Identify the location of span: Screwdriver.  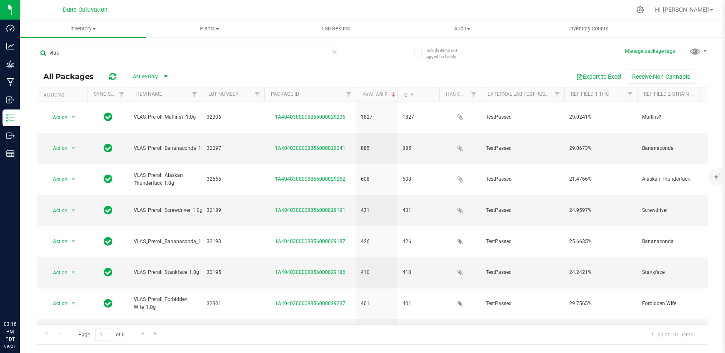
(673, 210).